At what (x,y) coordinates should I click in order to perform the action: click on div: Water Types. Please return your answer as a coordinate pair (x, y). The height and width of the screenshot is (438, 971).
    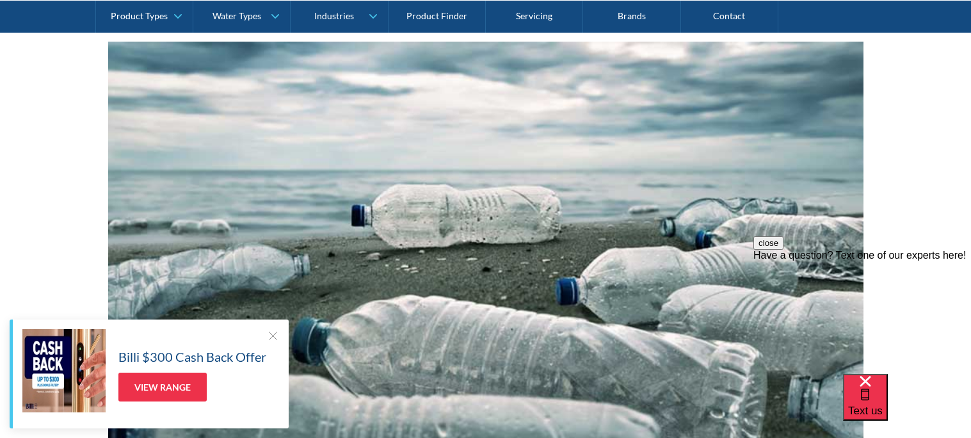
    Looking at the image, I should click on (237, 15).